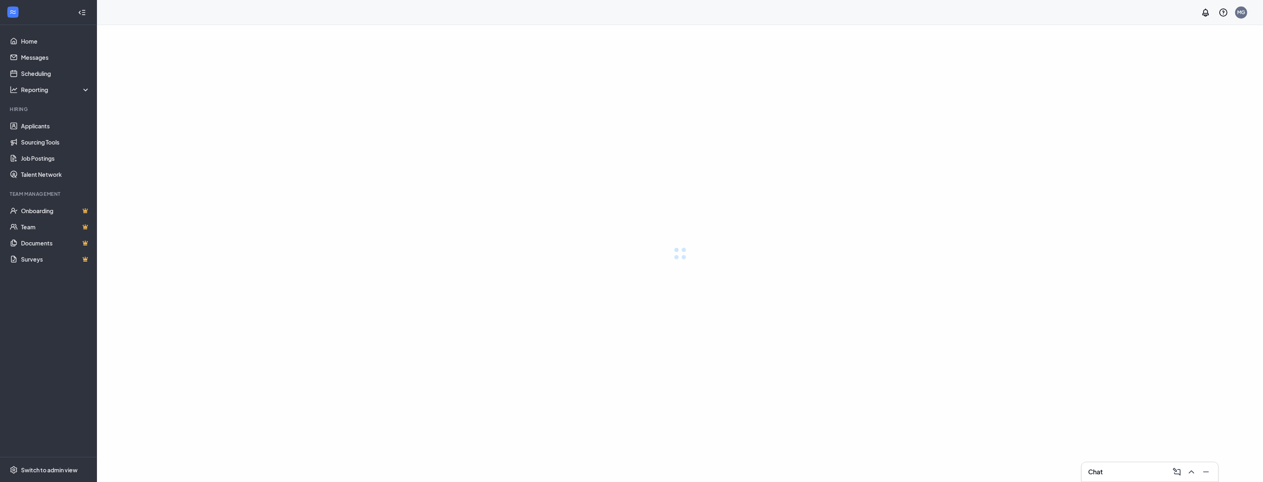 The height and width of the screenshot is (482, 1263). What do you see at coordinates (1223, 13) in the screenshot?
I see `svg: QuestionInfo` at bounding box center [1223, 13].